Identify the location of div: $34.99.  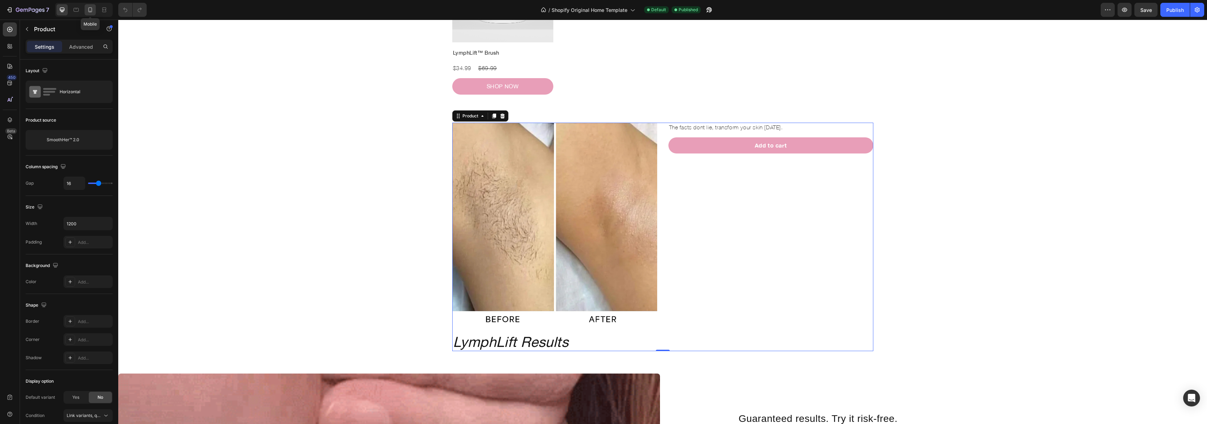
(344, 48).